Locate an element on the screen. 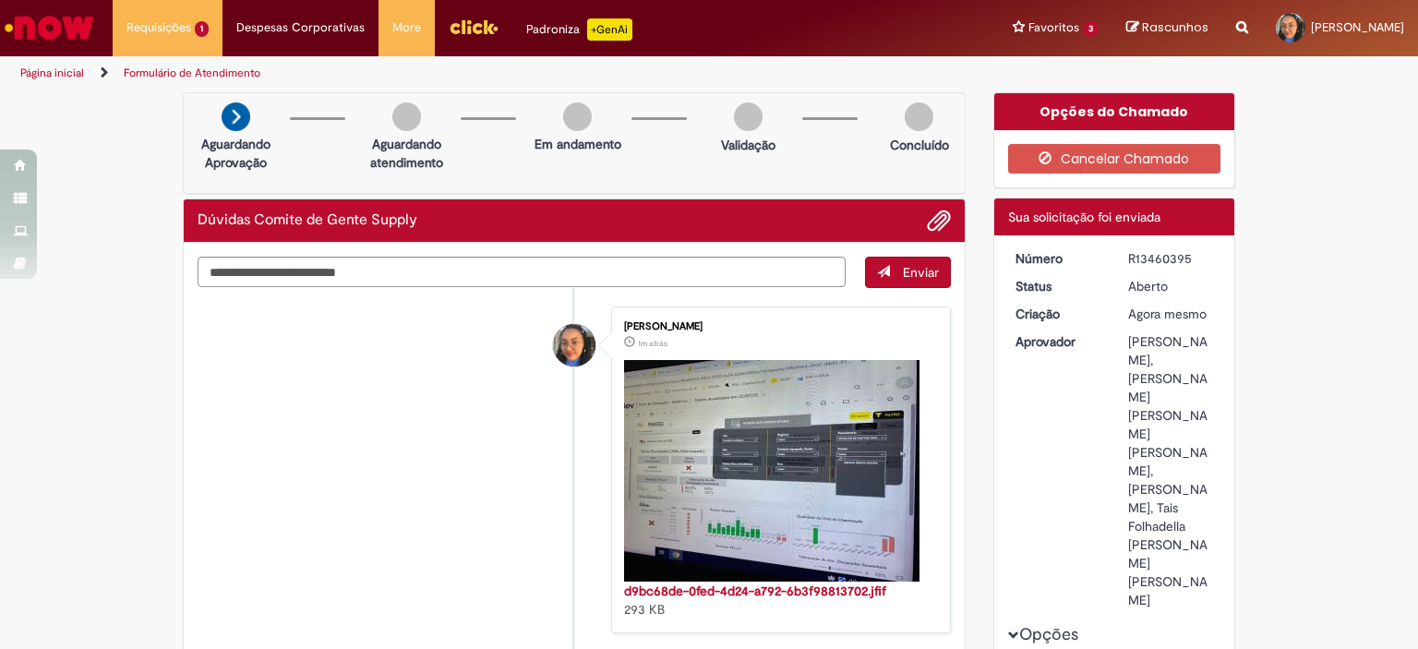  span: Despesas Corporativas is located at coordinates (300, 28).